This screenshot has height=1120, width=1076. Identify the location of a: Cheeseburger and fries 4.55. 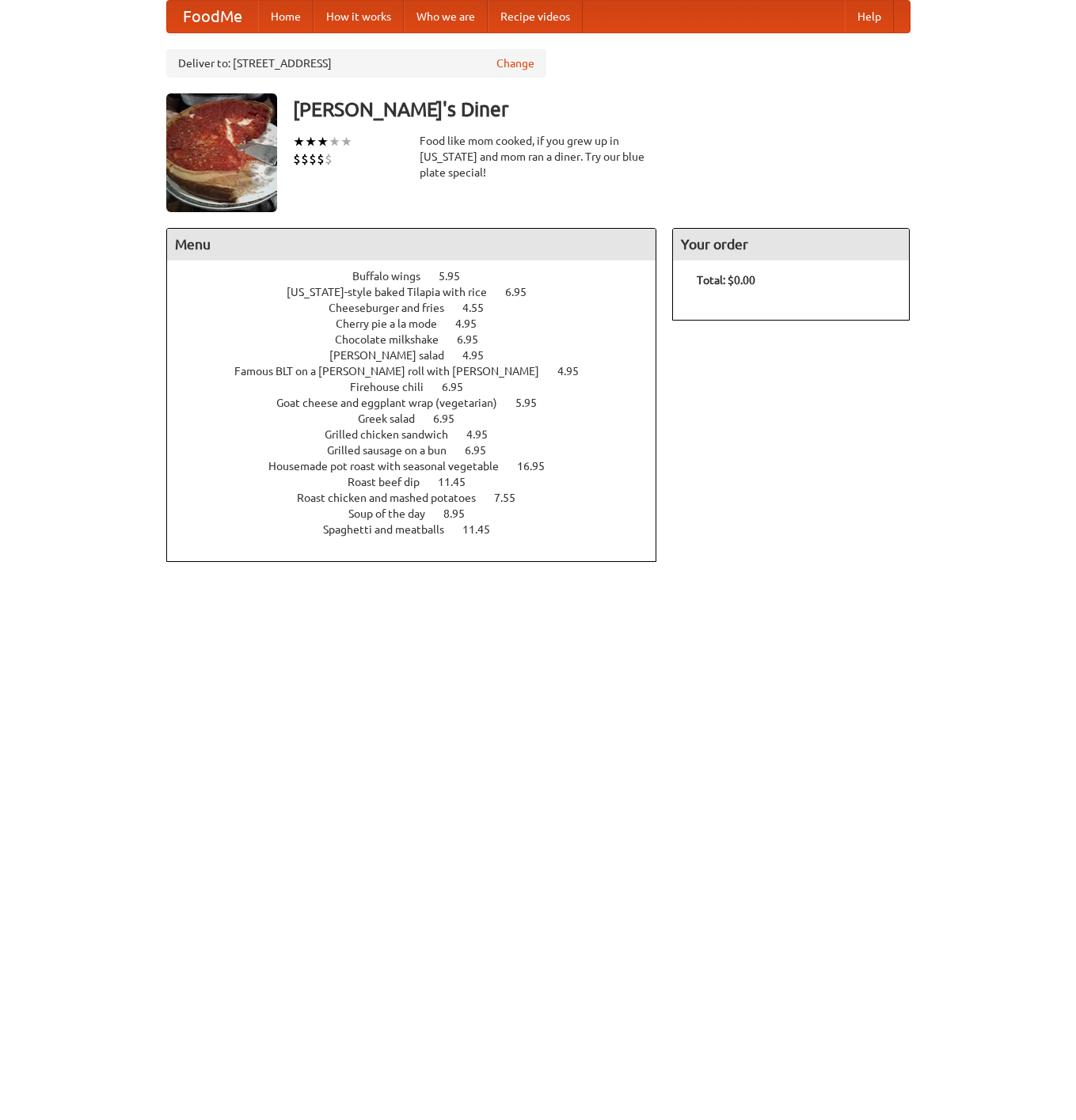
(421, 308).